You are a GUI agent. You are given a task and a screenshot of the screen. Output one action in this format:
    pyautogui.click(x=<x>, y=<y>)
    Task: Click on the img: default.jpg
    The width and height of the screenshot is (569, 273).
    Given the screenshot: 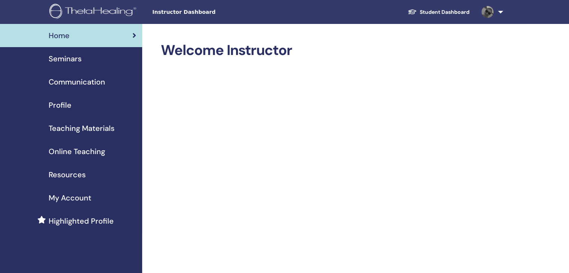 What is the action you would take?
    pyautogui.click(x=488, y=12)
    